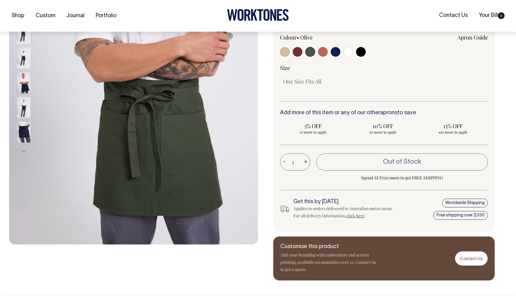 This screenshot has height=296, width=516. I want to click on span: 10% OFF, so click(383, 126).